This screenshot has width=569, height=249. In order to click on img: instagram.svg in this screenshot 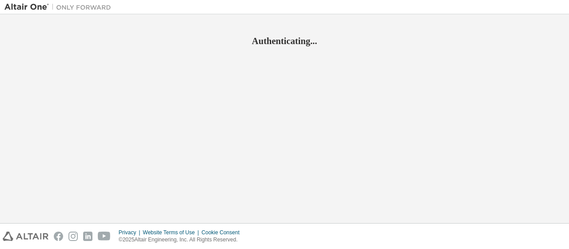, I will do `click(73, 236)`.